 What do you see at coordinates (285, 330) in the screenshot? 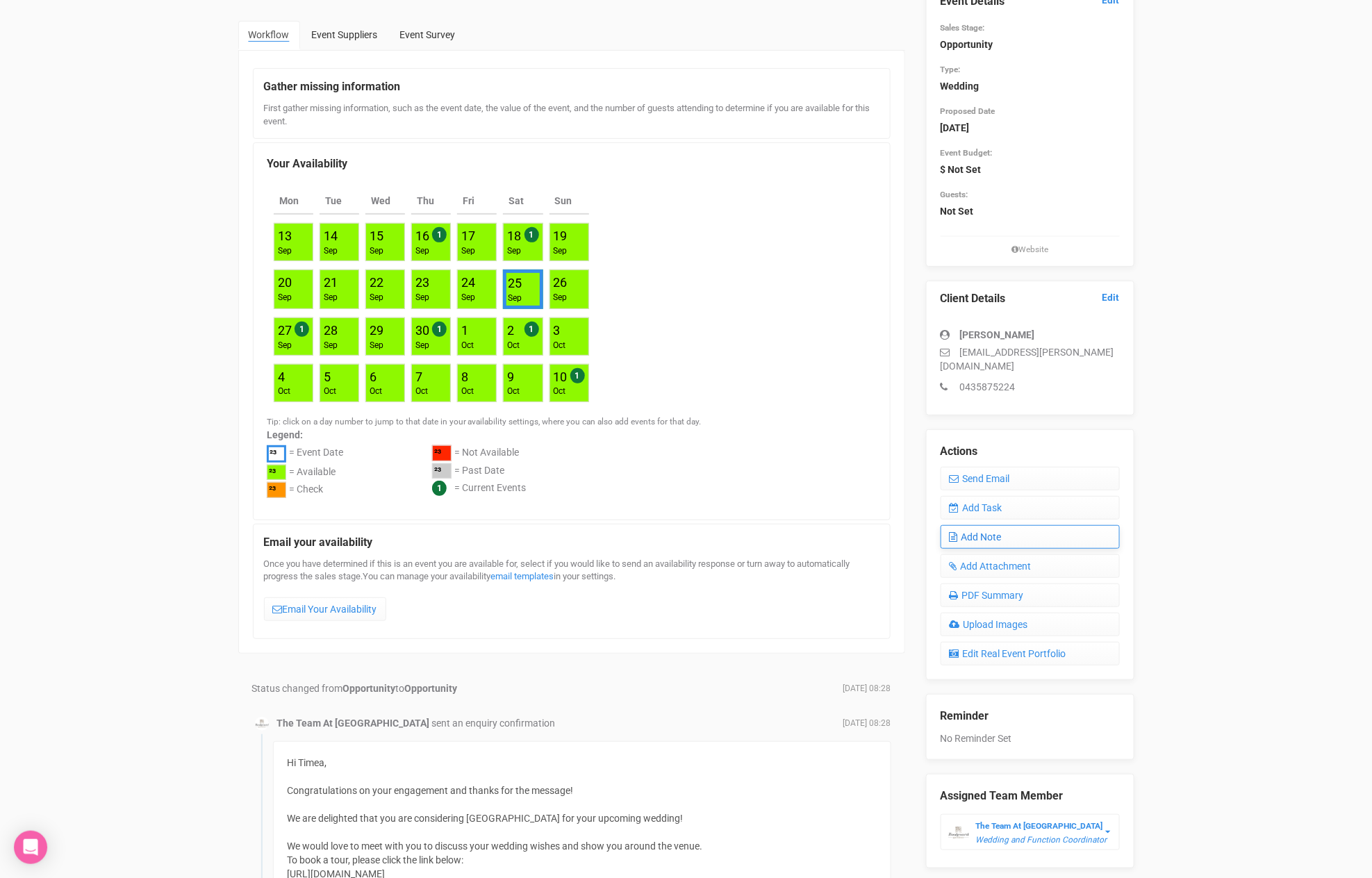
I see `a: 27` at bounding box center [285, 330].